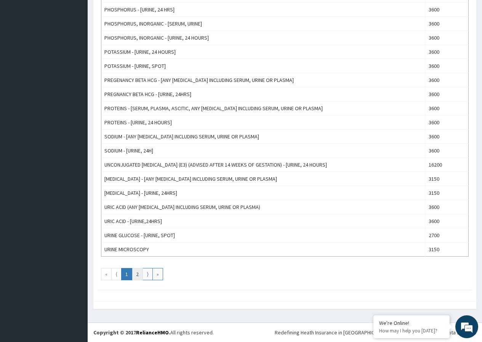 This screenshot has height=342, width=482. Describe the element at coordinates (264, 38) in the screenshot. I see `td: PHOSPHORUS, INORGANIC - [URINE, 24 HOURS]` at that location.